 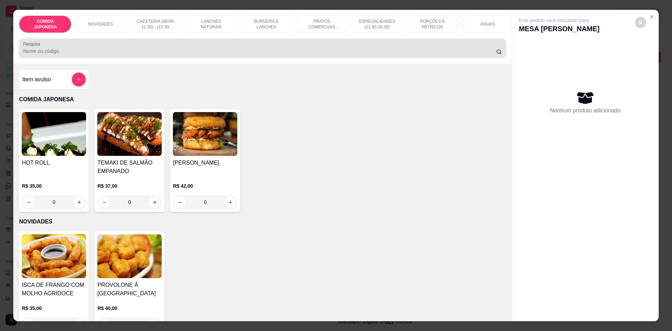 I want to click on p: R$ 37,00, so click(x=130, y=186).